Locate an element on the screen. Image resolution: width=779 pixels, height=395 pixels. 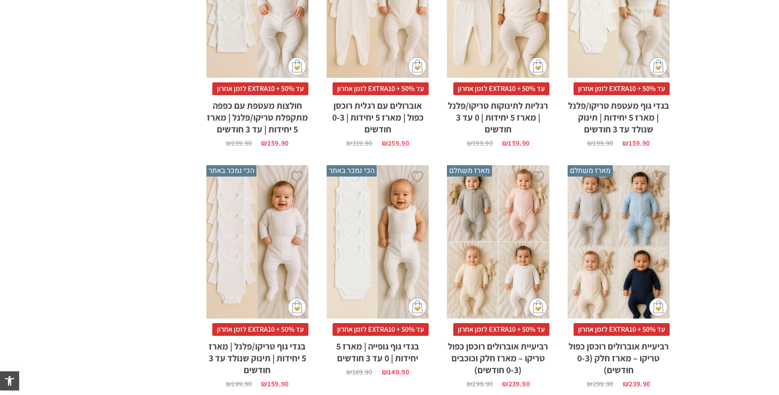
bdi: 149.90 is located at coordinates (395, 372).